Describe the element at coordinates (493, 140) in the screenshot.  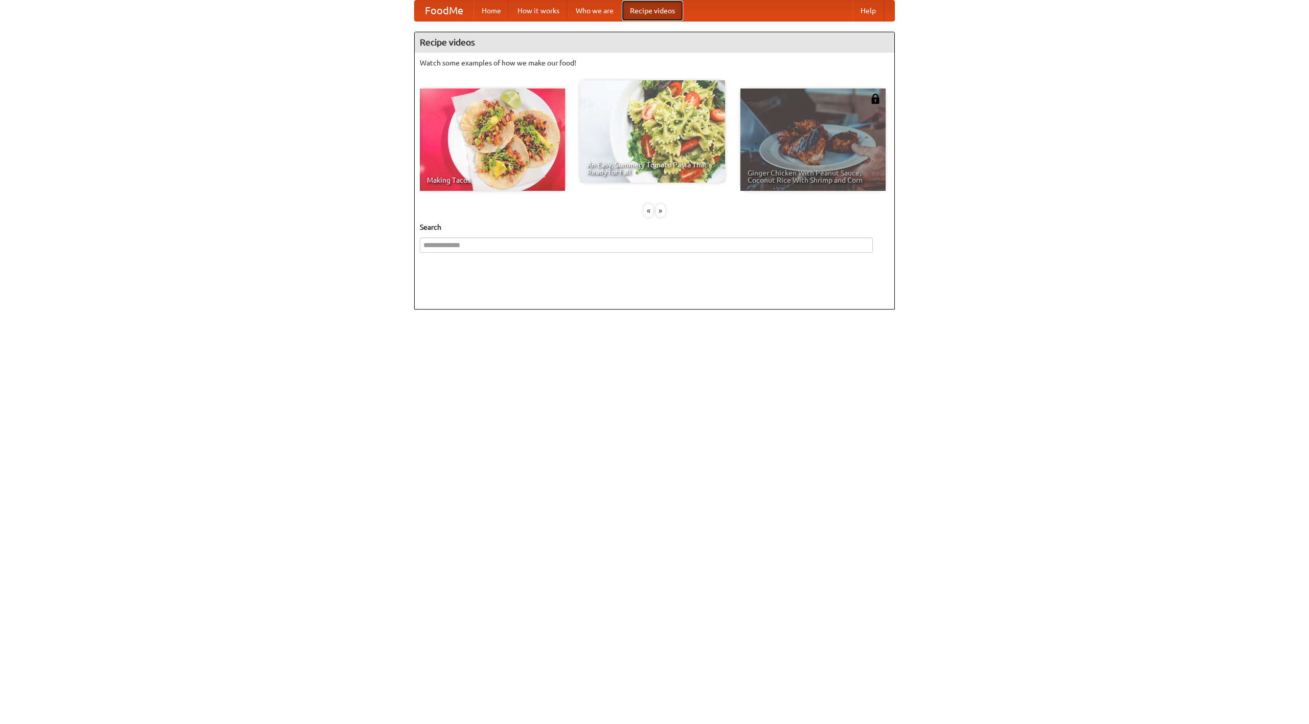
I see `a: Making Tacos` at that location.